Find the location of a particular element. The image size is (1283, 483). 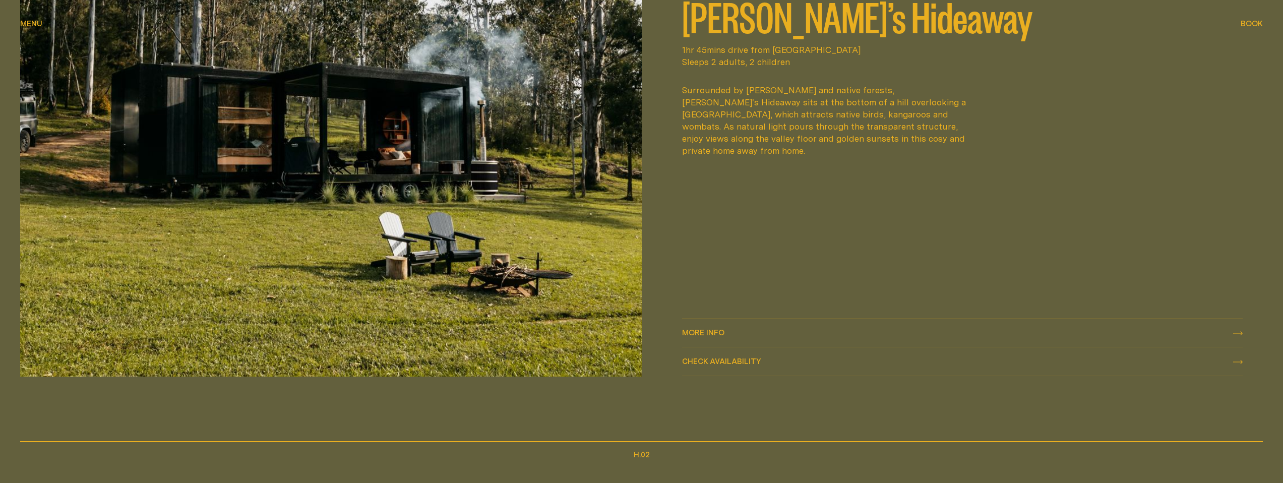

span: More info is located at coordinates (703, 332).